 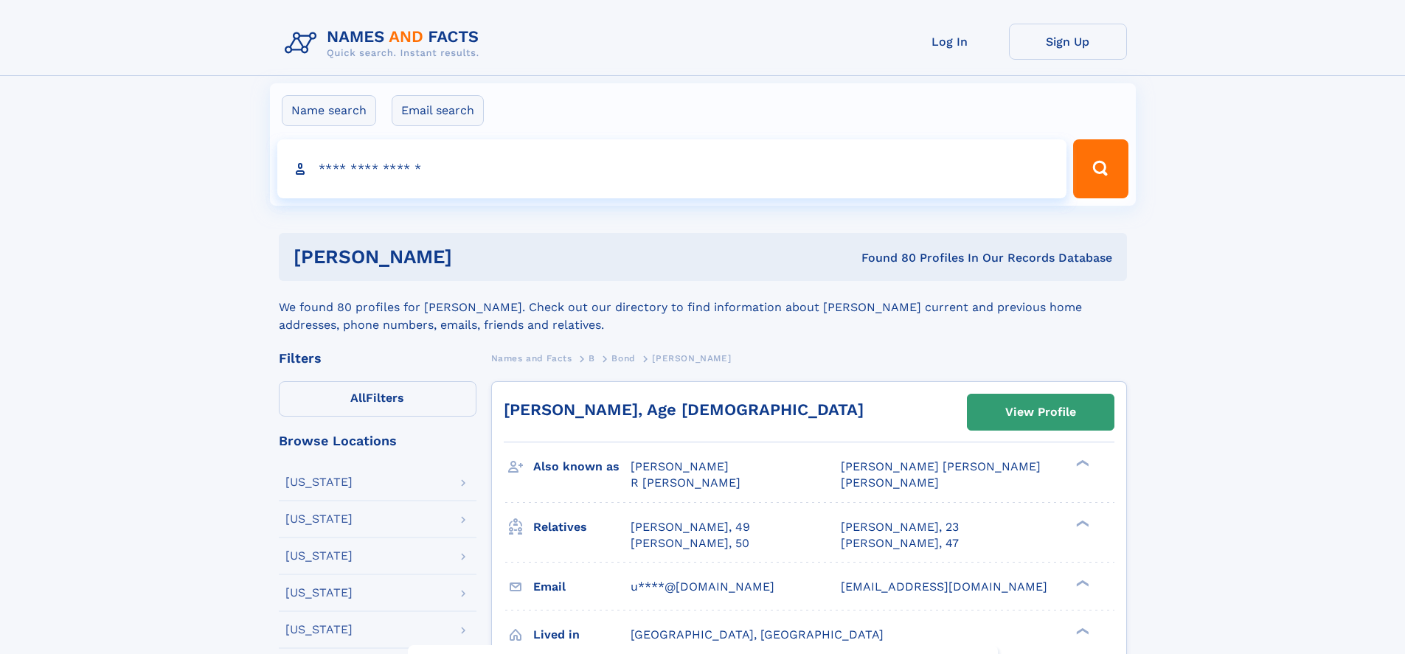 I want to click on div: Filters, so click(x=378, y=358).